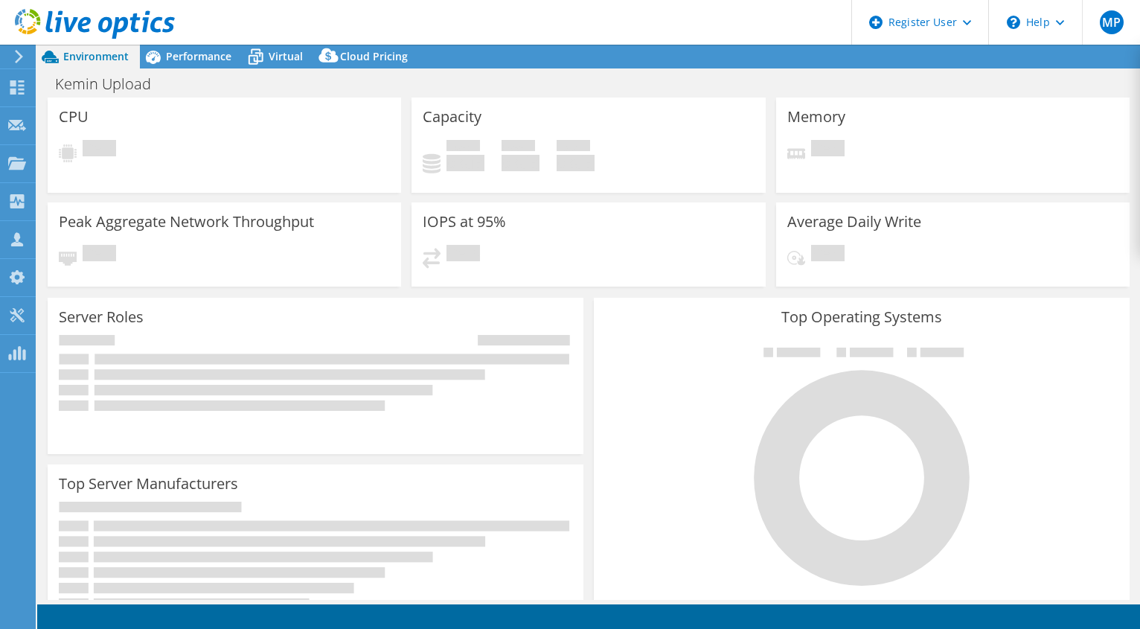 Image resolution: width=1140 pixels, height=629 pixels. Describe the element at coordinates (862, 317) in the screenshot. I see `h3: Top Operating Systems` at that location.